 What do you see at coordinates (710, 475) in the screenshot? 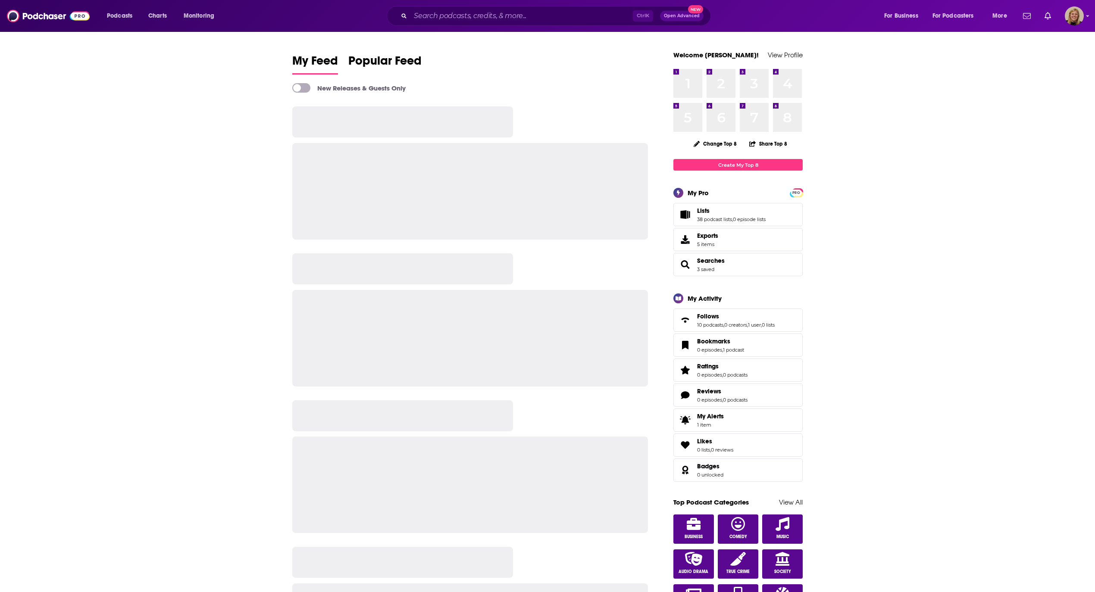
I see `a: 0 unlocked` at bounding box center [710, 475].